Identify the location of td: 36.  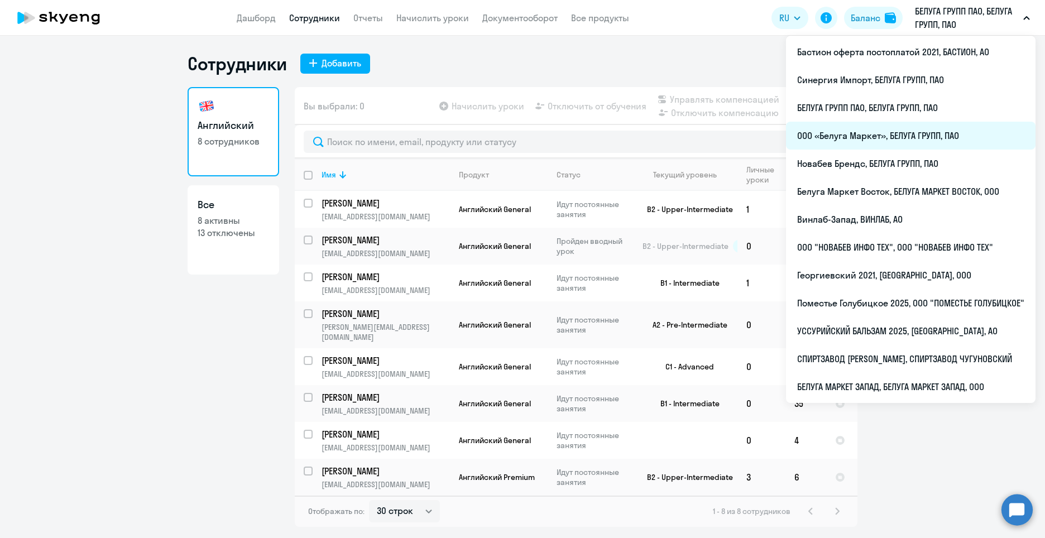
(805, 325).